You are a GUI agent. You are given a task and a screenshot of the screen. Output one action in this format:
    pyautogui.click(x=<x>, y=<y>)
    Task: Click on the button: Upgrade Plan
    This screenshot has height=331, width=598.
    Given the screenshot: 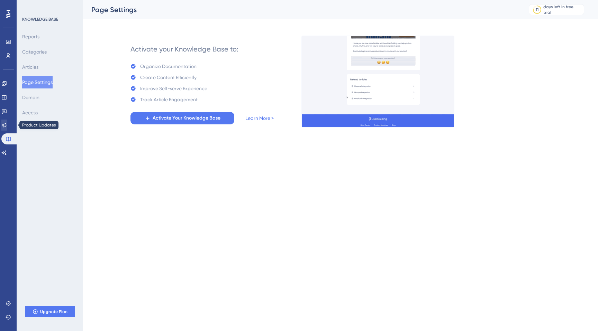 What is the action you would take?
    pyautogui.click(x=50, y=312)
    